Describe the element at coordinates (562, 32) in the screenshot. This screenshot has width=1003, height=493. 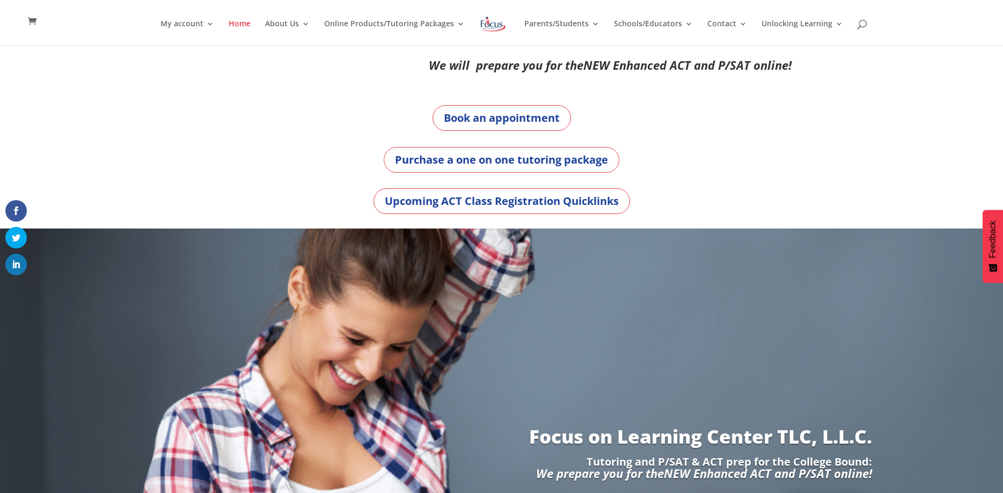
I see `a: Parents/Students` at that location.